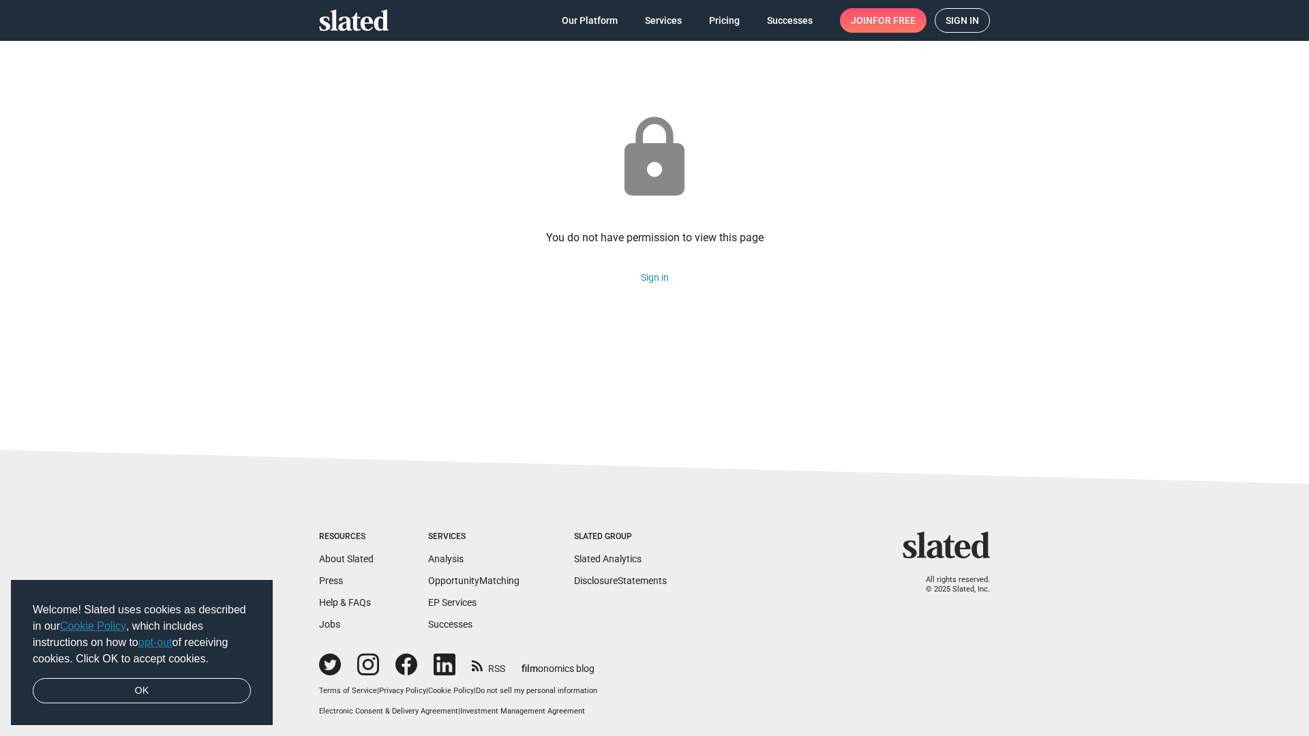  I want to click on a: Services, so click(663, 20).